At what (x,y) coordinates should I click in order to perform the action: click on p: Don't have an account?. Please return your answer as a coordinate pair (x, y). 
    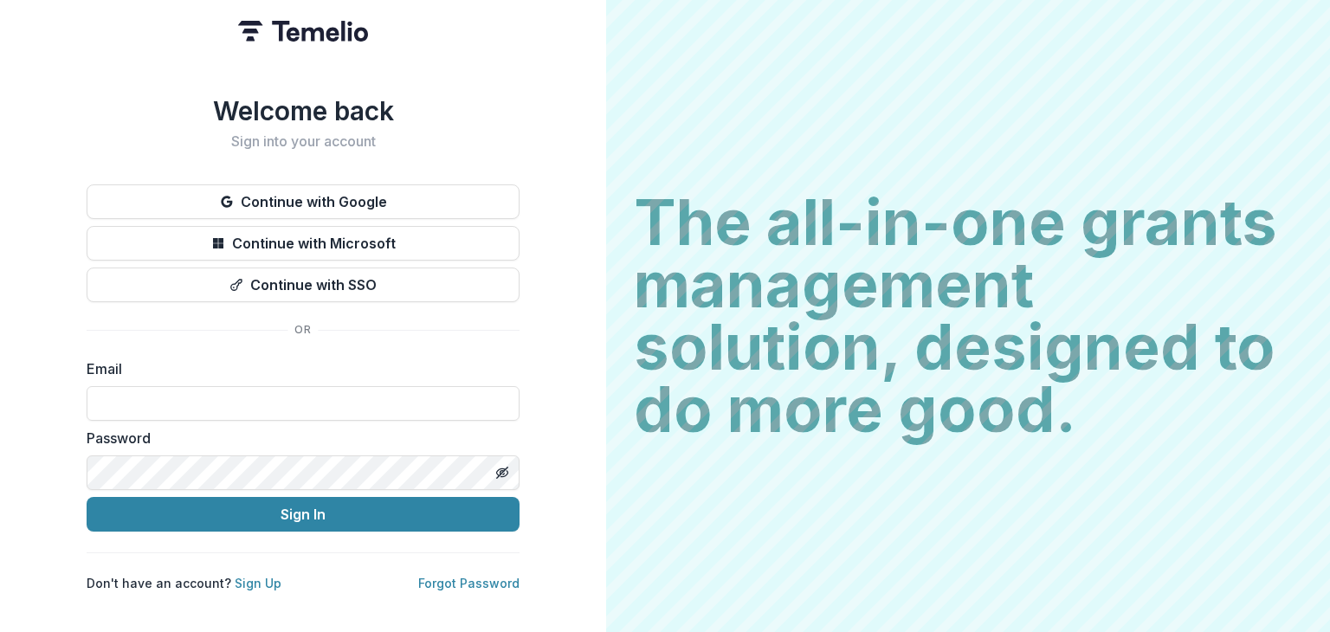
    Looking at the image, I should click on (184, 583).